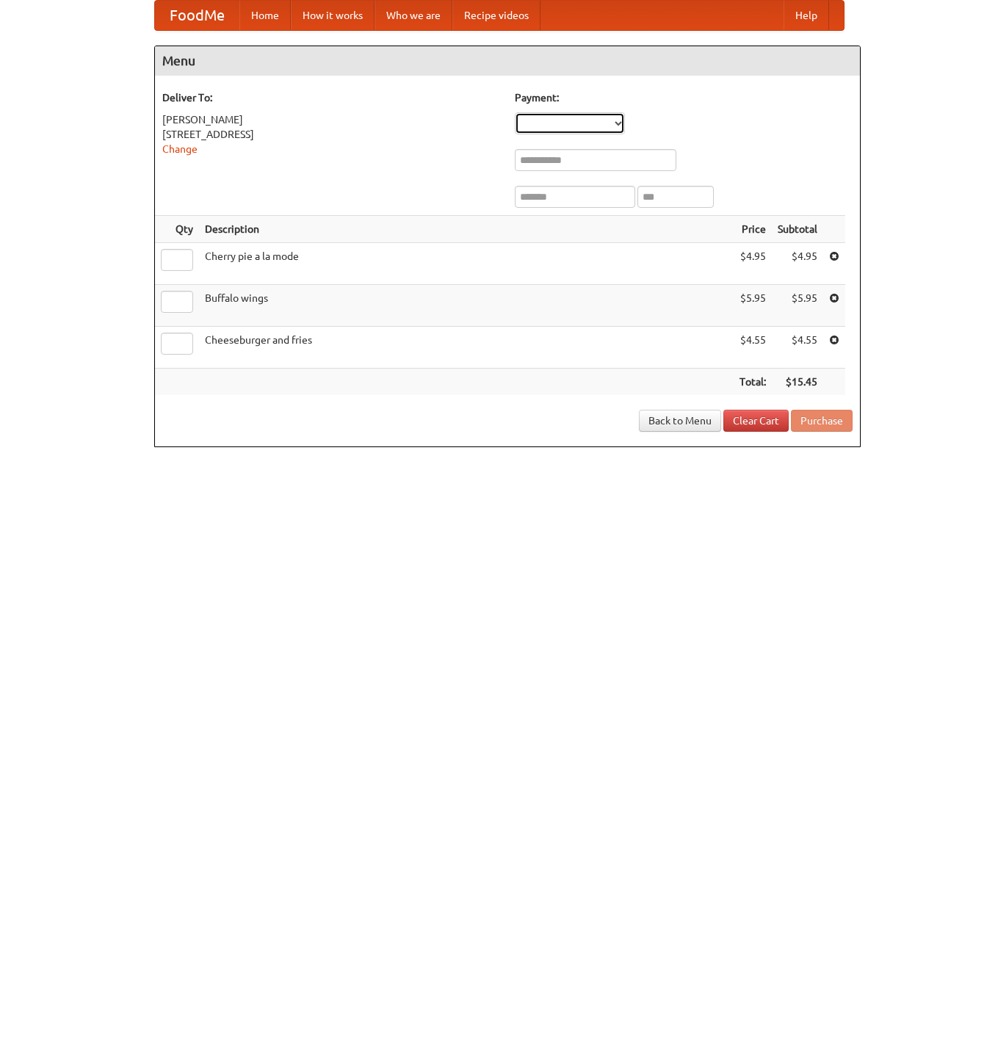  I want to click on a: How it works, so click(333, 15).